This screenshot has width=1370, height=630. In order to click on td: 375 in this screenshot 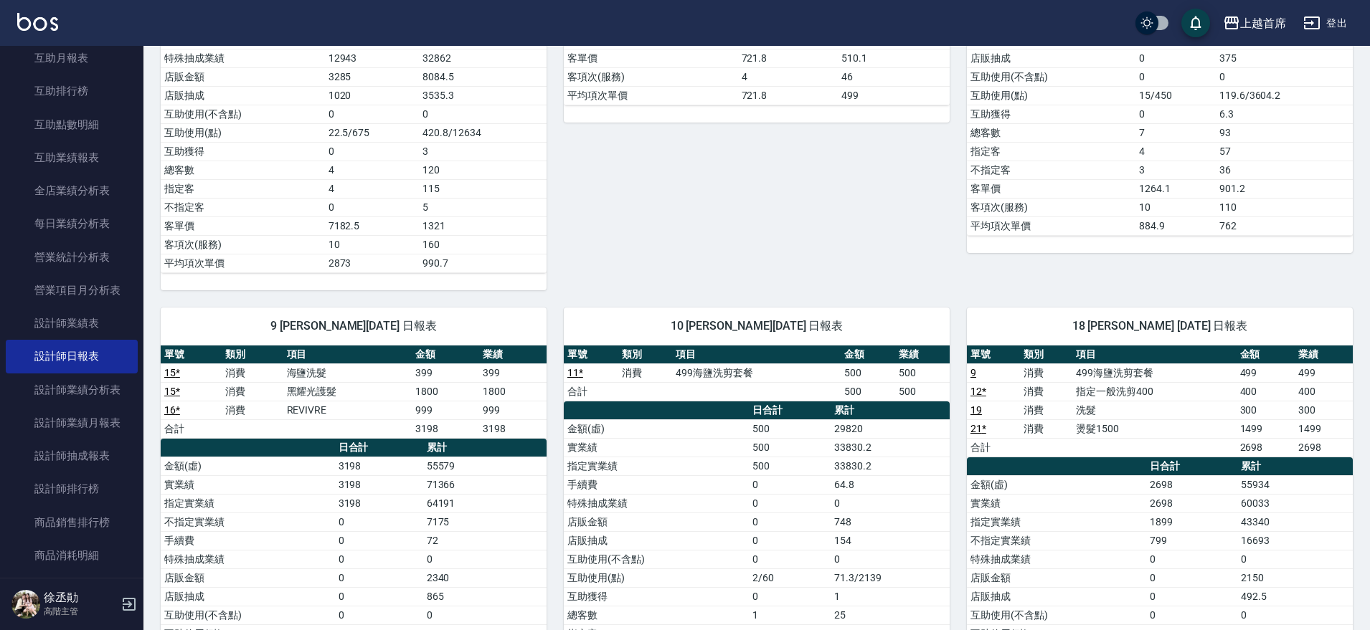, I will do `click(1284, 58)`.